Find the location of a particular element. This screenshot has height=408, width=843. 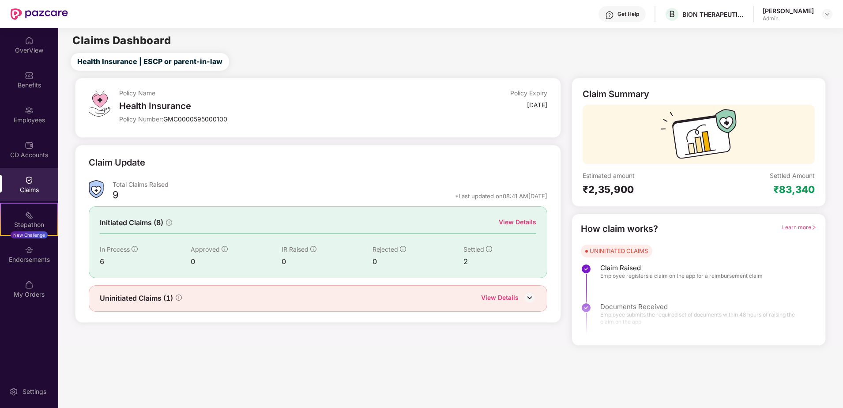

img: New Pazcare Logo is located at coordinates (39, 14).